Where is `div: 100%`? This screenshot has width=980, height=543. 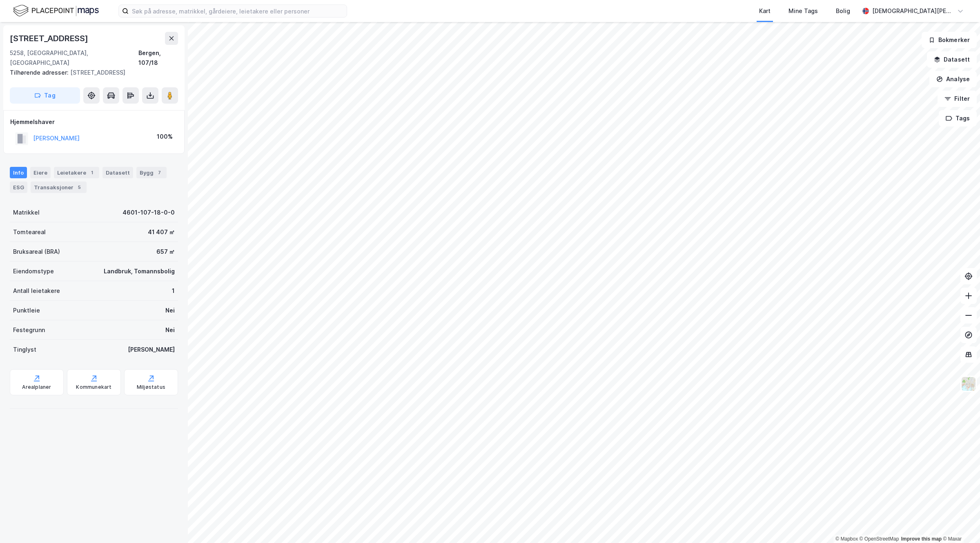 div: 100% is located at coordinates (165, 137).